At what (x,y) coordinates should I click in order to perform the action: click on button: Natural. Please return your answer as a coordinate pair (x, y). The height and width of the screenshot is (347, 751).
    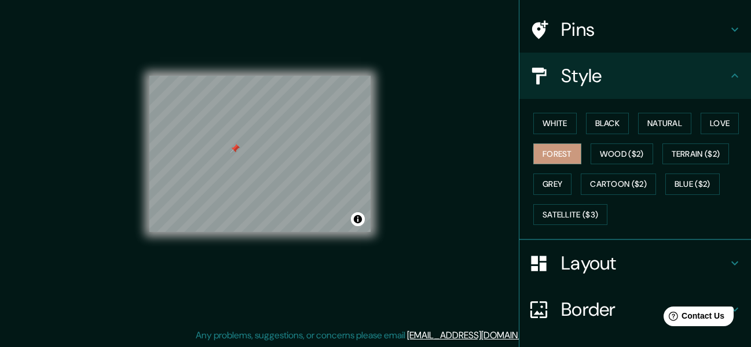
    Looking at the image, I should click on (665, 123).